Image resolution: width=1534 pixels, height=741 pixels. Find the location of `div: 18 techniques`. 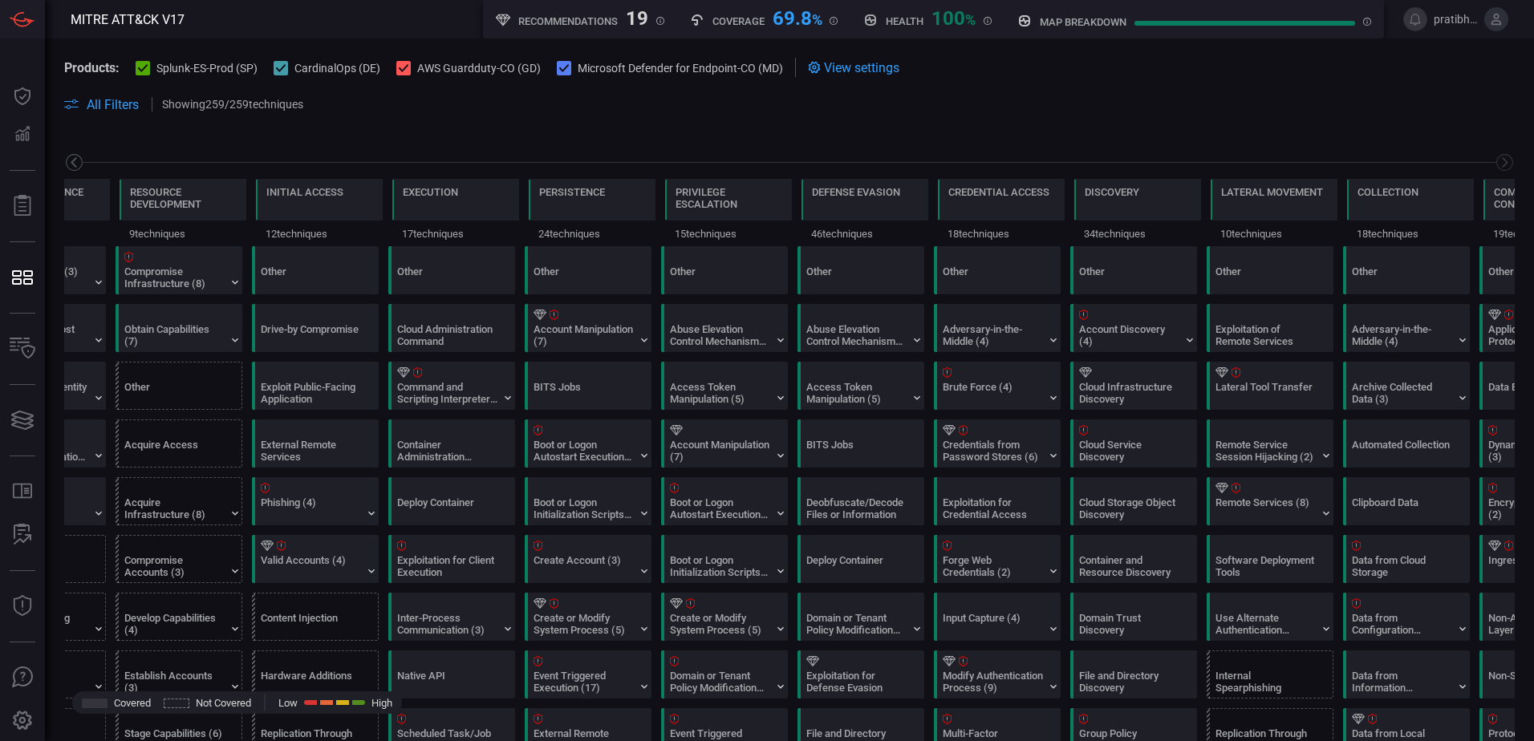

div: 18 techniques is located at coordinates (1410, 233).